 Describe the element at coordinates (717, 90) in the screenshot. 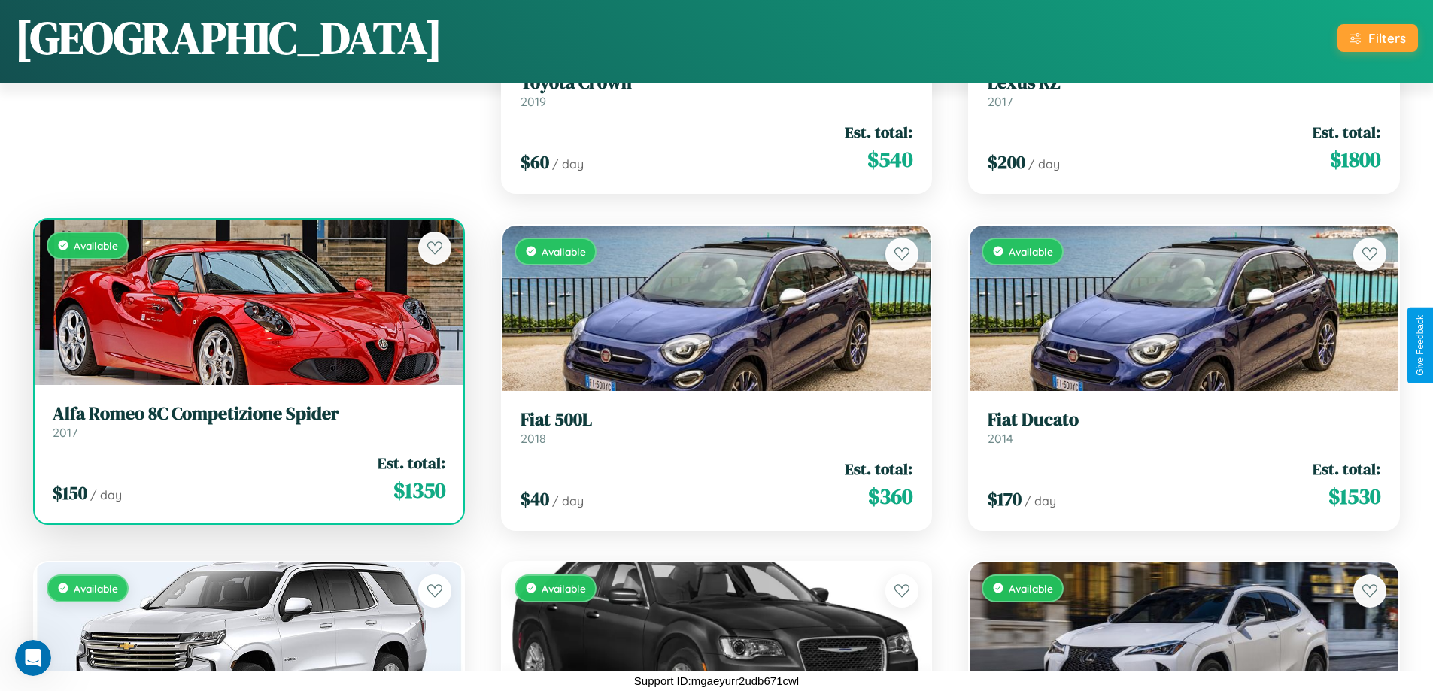

I see `a: Toyota Crown2019` at that location.